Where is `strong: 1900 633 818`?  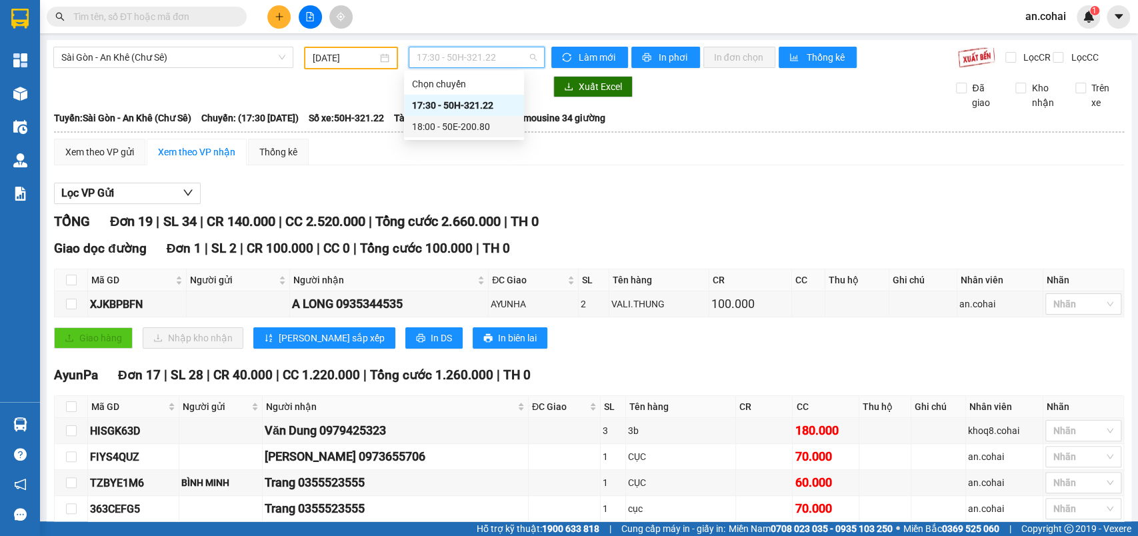 strong: 1900 633 818 is located at coordinates (571, 529).